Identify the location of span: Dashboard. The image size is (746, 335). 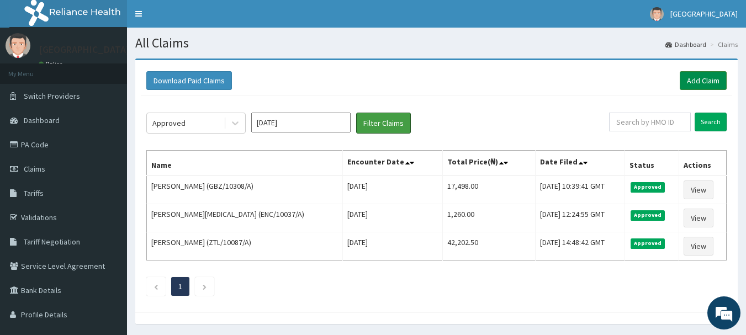
(41, 120).